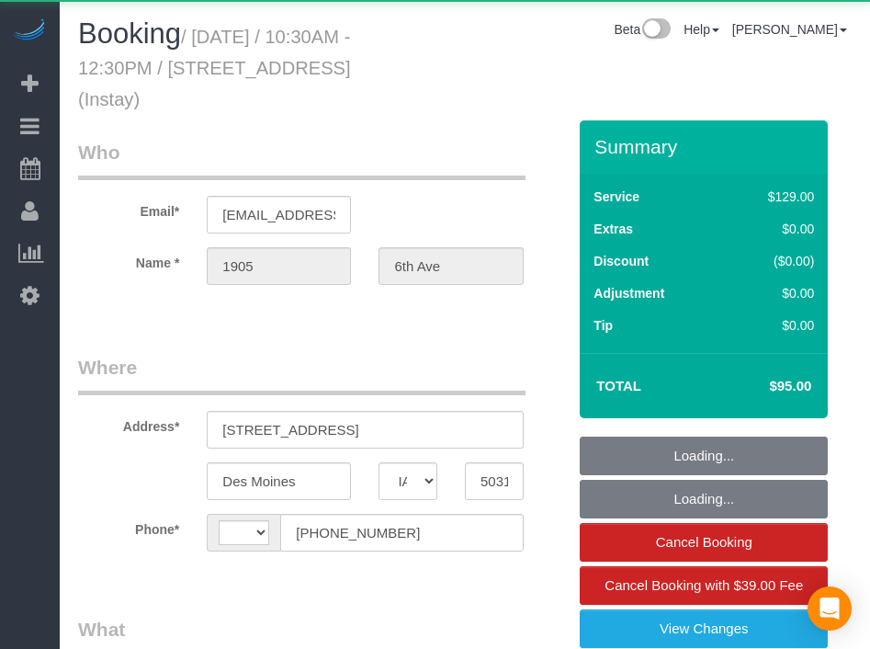 The image size is (870, 649). Describe the element at coordinates (772, 197) in the screenshot. I see `div: $129.00` at that location.